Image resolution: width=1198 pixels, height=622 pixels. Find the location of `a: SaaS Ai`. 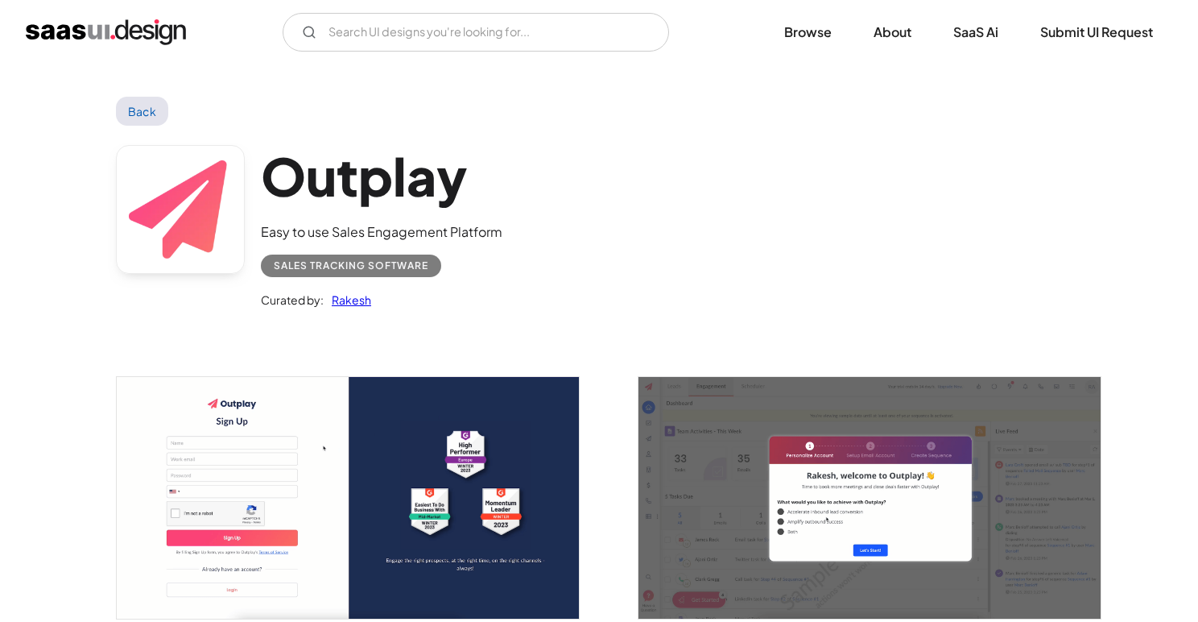

a: SaaS Ai is located at coordinates (976, 32).